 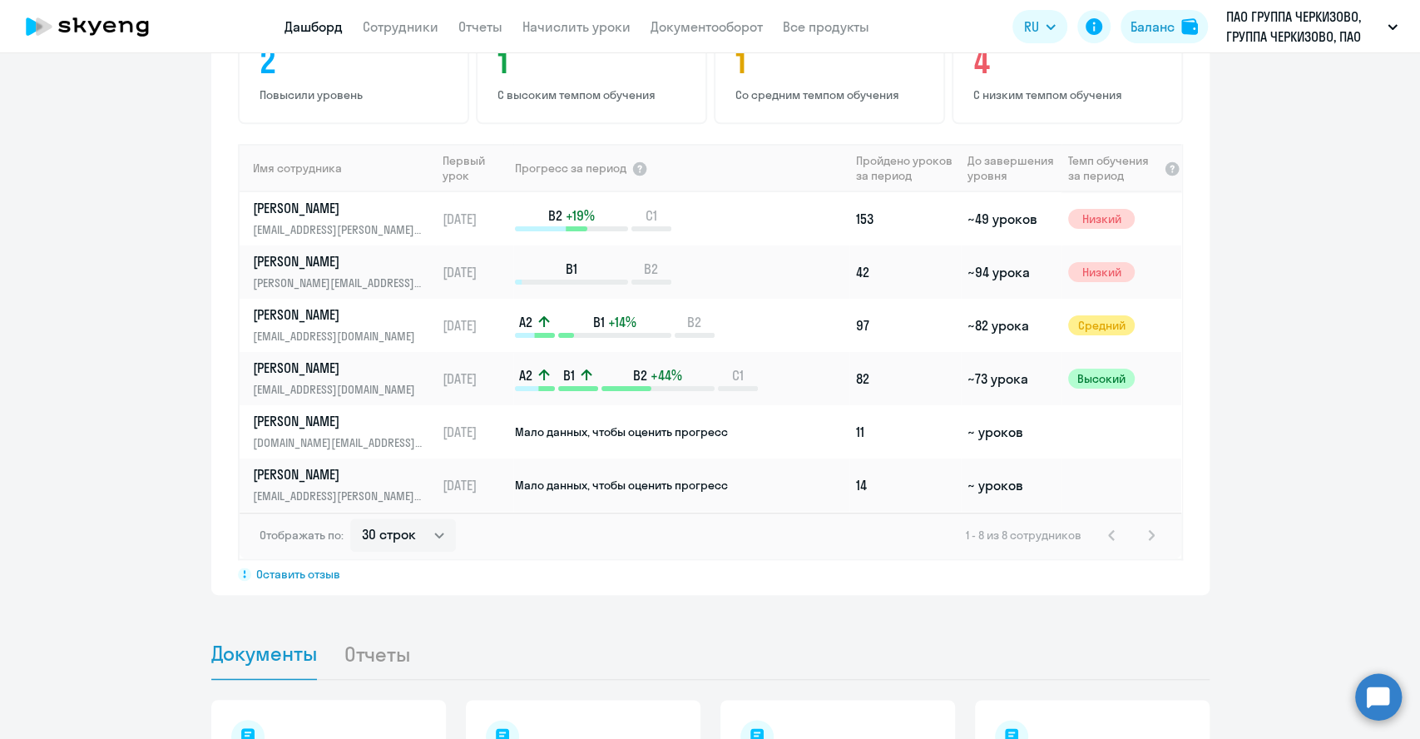 I want to click on button: RU, so click(x=1040, y=27).